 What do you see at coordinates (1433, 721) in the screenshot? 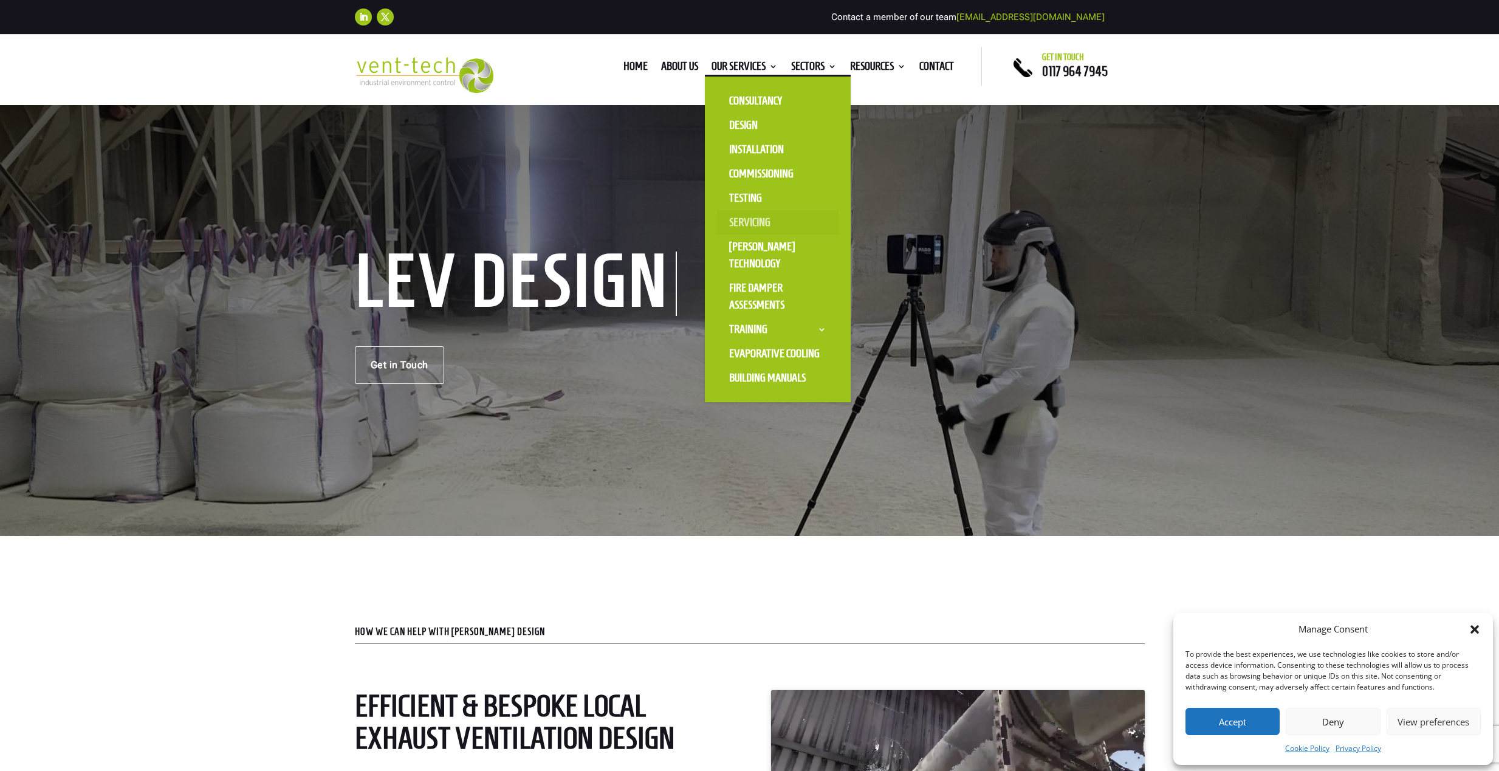
I see `button: View preferences` at bounding box center [1433, 721].